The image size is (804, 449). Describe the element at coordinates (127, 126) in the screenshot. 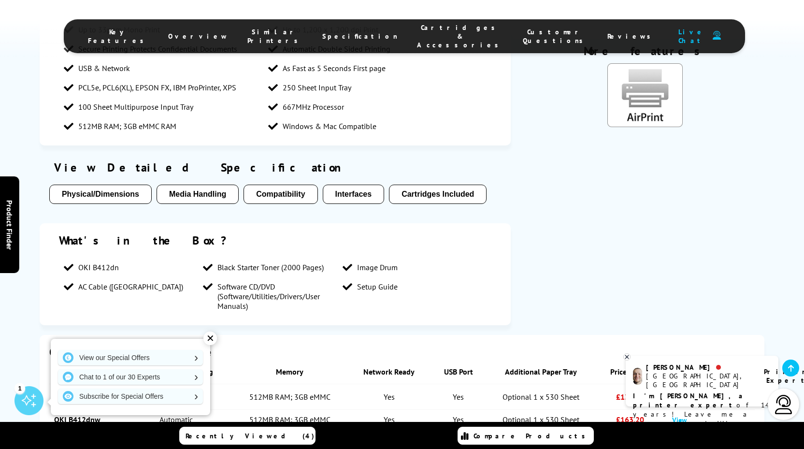

I see `span: 512MB RAM; 3GB eMMC RAM` at that location.